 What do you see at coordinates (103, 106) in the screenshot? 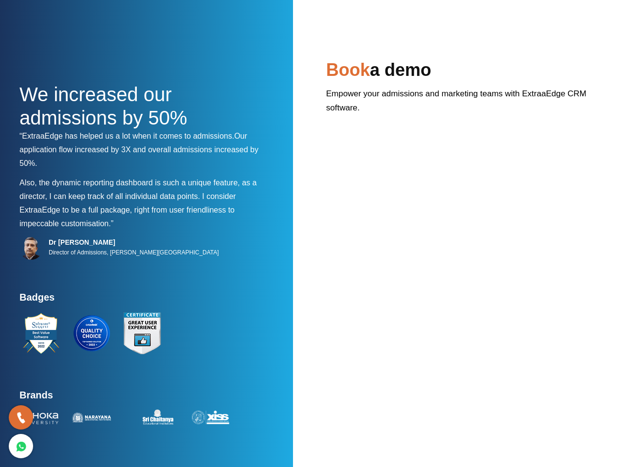
I see `span: We increased our admissions by 50%` at bounding box center [103, 106].